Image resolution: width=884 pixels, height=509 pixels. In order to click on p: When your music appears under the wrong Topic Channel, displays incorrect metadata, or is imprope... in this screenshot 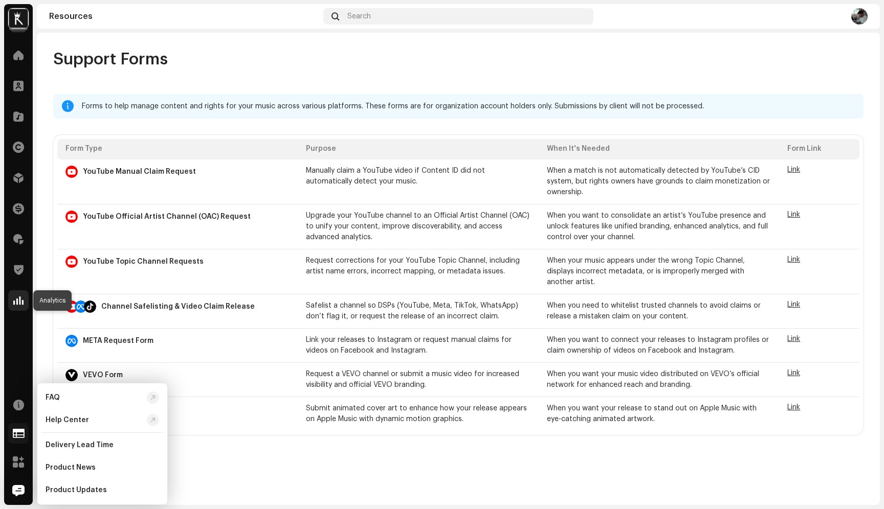, I will do `click(659, 272)`.